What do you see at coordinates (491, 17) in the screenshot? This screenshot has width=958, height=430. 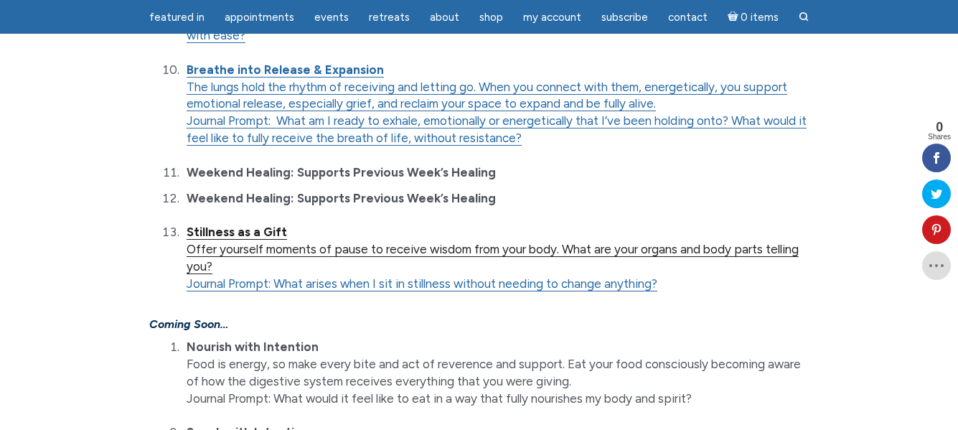 I see `span: Shop` at bounding box center [491, 17].